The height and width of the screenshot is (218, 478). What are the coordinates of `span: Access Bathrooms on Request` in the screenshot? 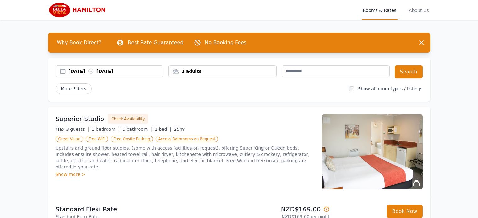 It's located at (187, 139).